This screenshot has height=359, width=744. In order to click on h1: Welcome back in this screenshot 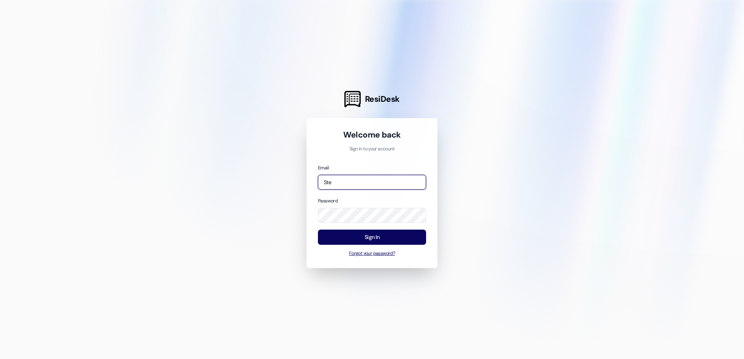, I will do `click(372, 135)`.